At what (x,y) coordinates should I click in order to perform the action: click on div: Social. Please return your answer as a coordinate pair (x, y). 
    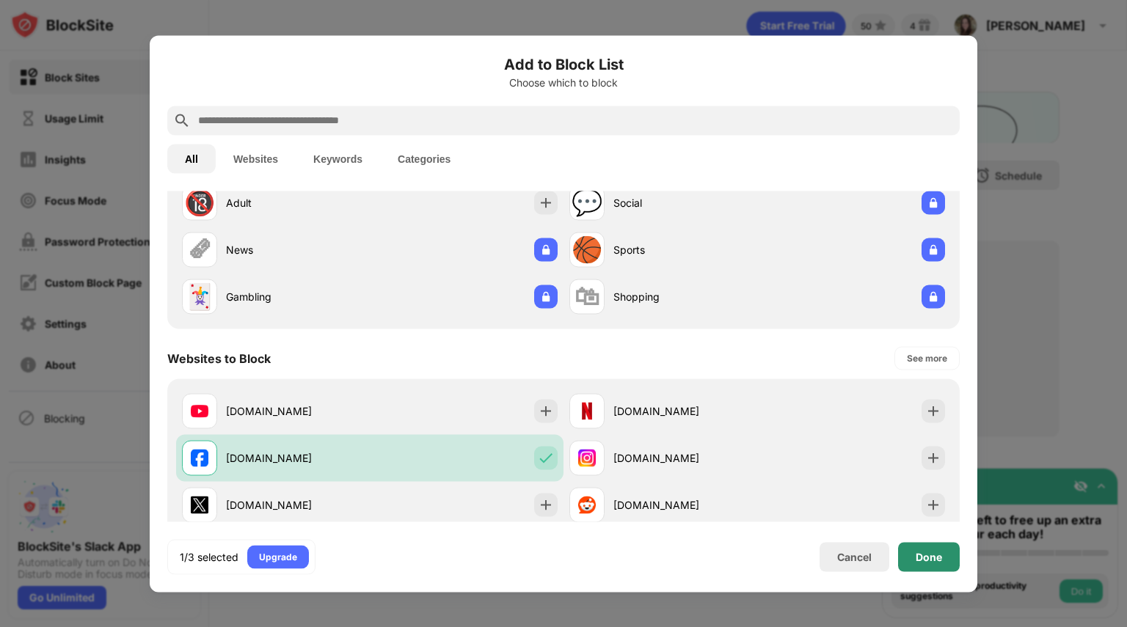
    Looking at the image, I should click on (685, 202).